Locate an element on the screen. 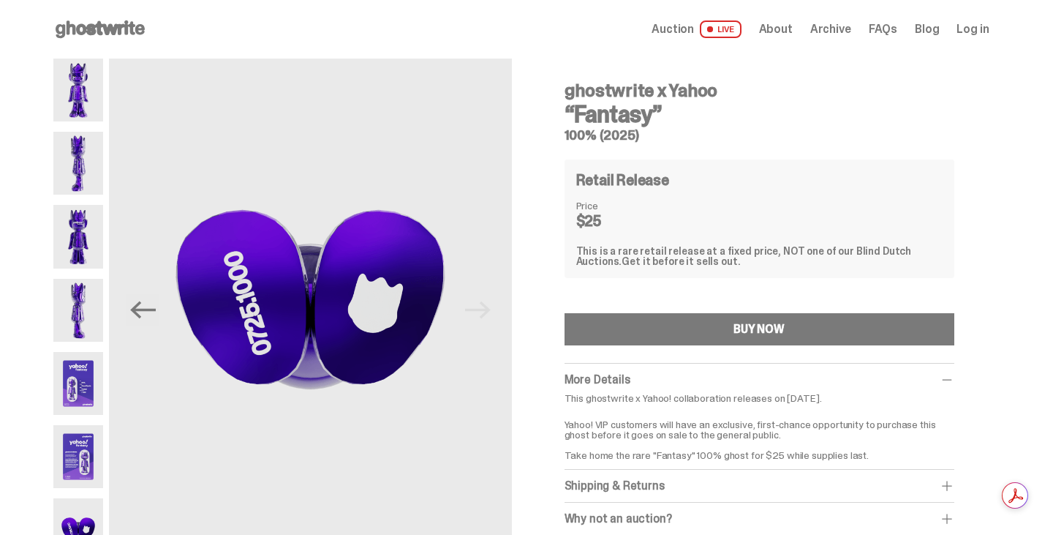  span: Log in is located at coordinates (973, 29).